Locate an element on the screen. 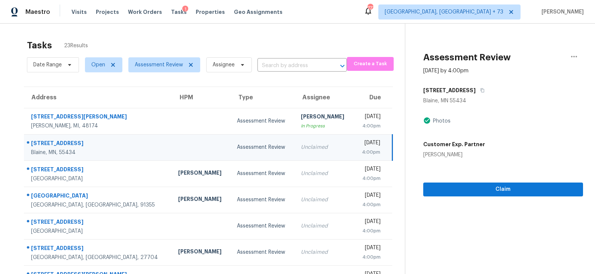 The height and width of the screenshot is (274, 595). span: Open is located at coordinates (98, 65).